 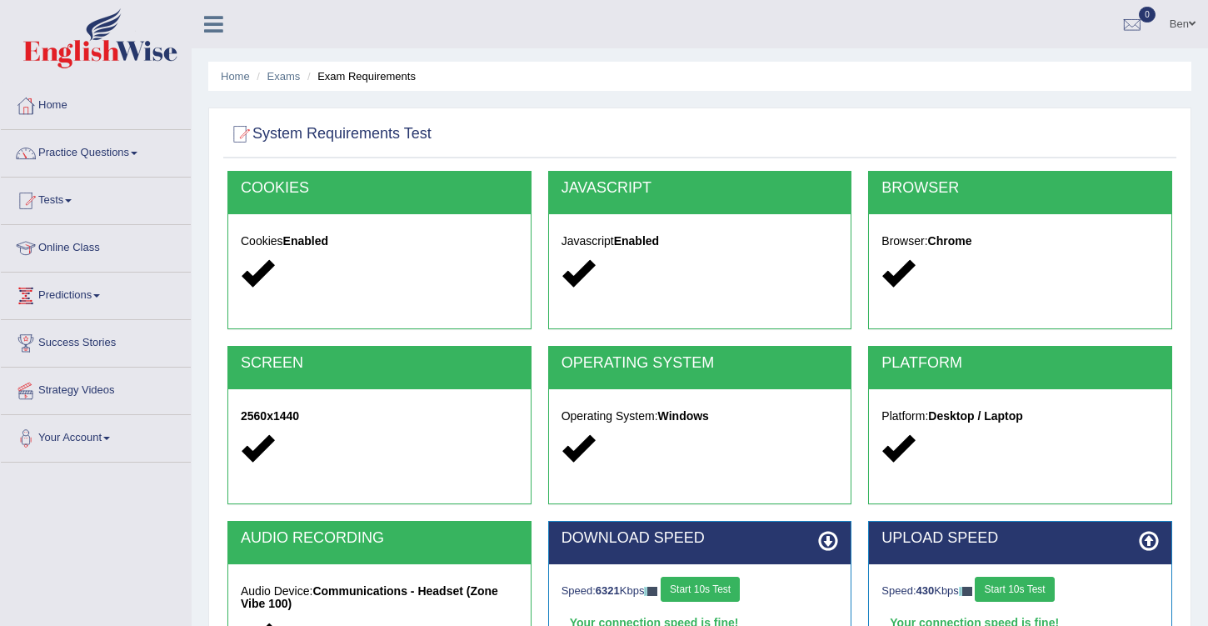 What do you see at coordinates (369, 597) in the screenshot?
I see `strong: Communications - Headset (Zone Vibe 100)` at bounding box center [369, 597].